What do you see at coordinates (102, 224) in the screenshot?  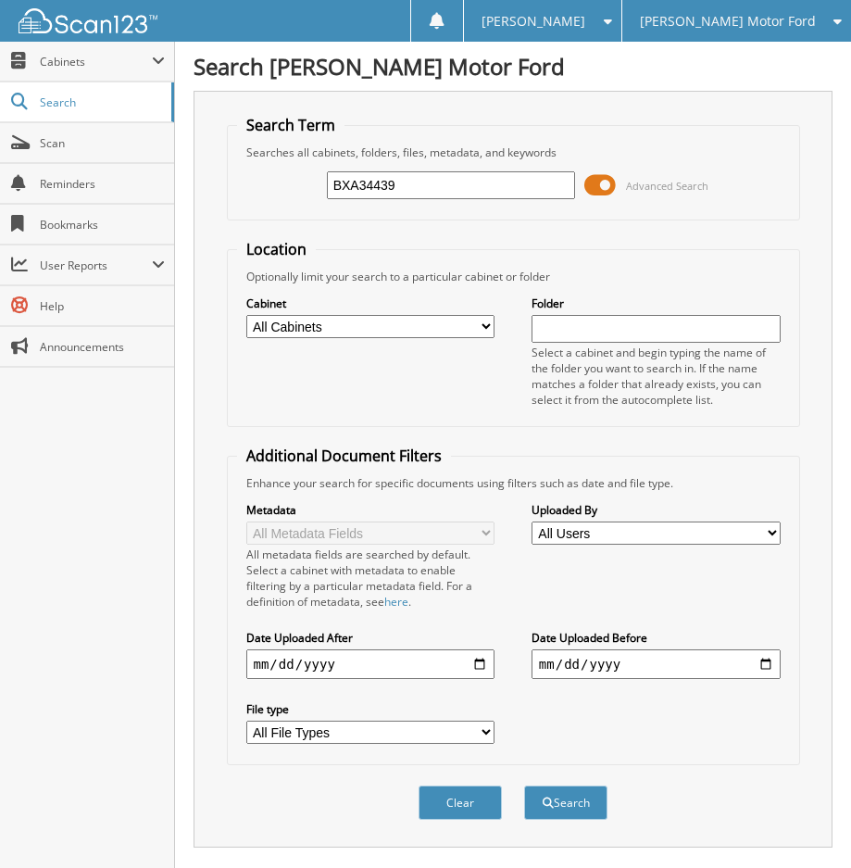 I see `span: Bookmarks` at bounding box center [102, 224].